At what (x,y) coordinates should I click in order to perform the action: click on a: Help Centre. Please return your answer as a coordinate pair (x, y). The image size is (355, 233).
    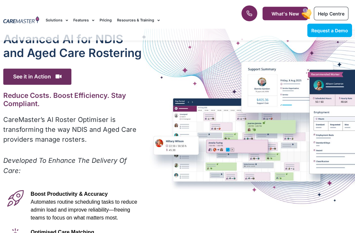
    Looking at the image, I should click on (331, 13).